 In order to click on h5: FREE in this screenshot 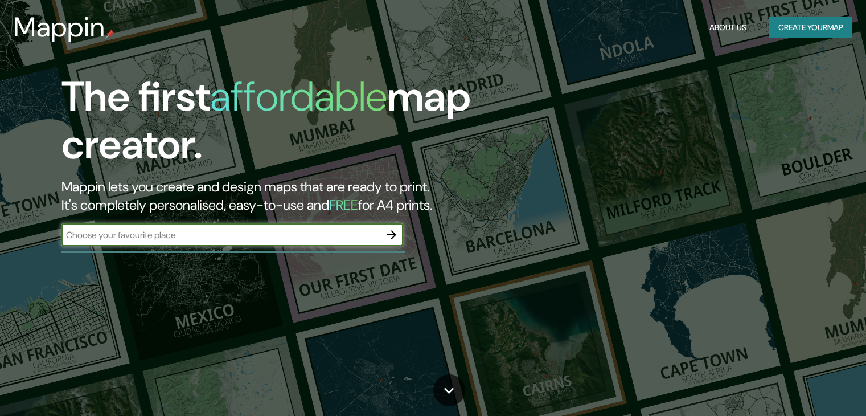, I will do `click(343, 204)`.